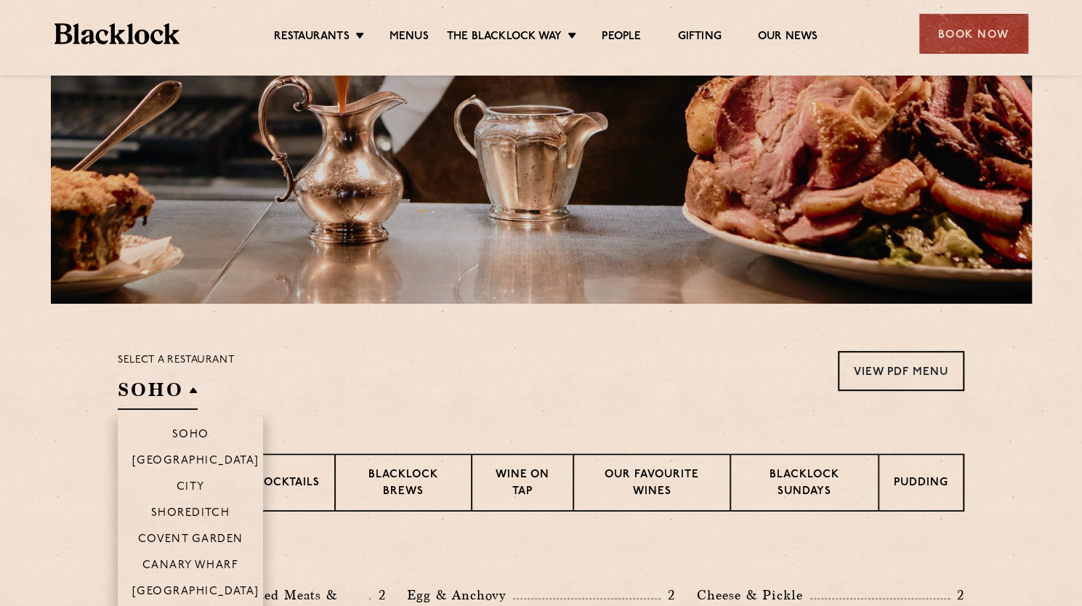  What do you see at coordinates (921, 484) in the screenshot?
I see `p: Pudding` at bounding box center [921, 484].